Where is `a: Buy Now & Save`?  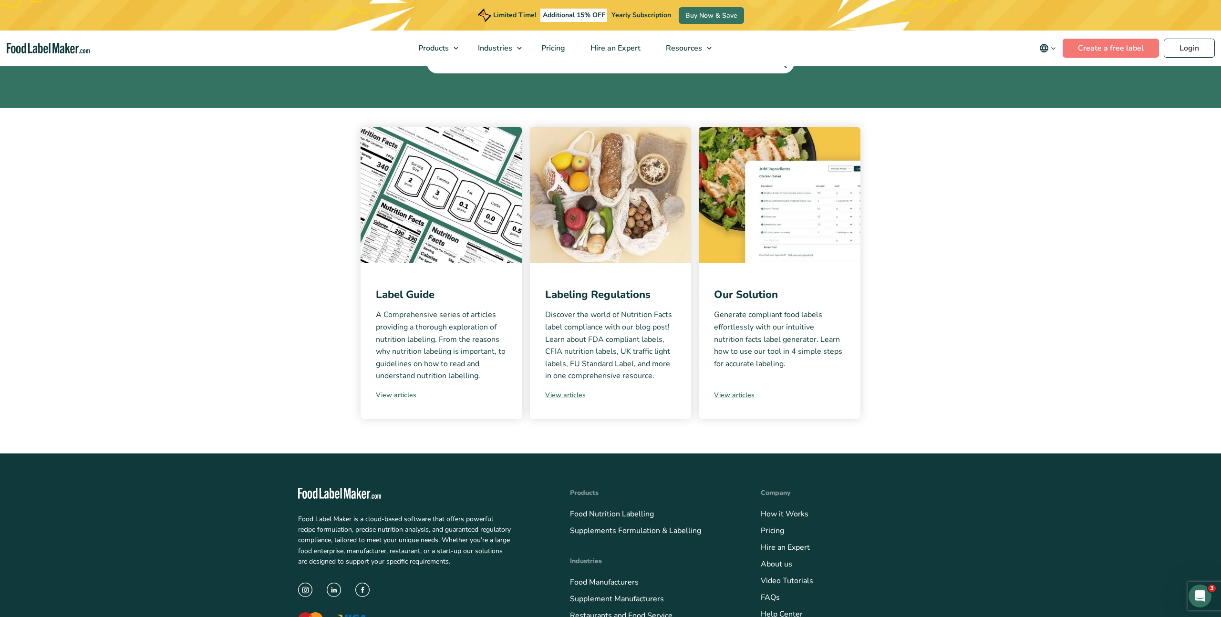 a: Buy Now & Save is located at coordinates (711, 15).